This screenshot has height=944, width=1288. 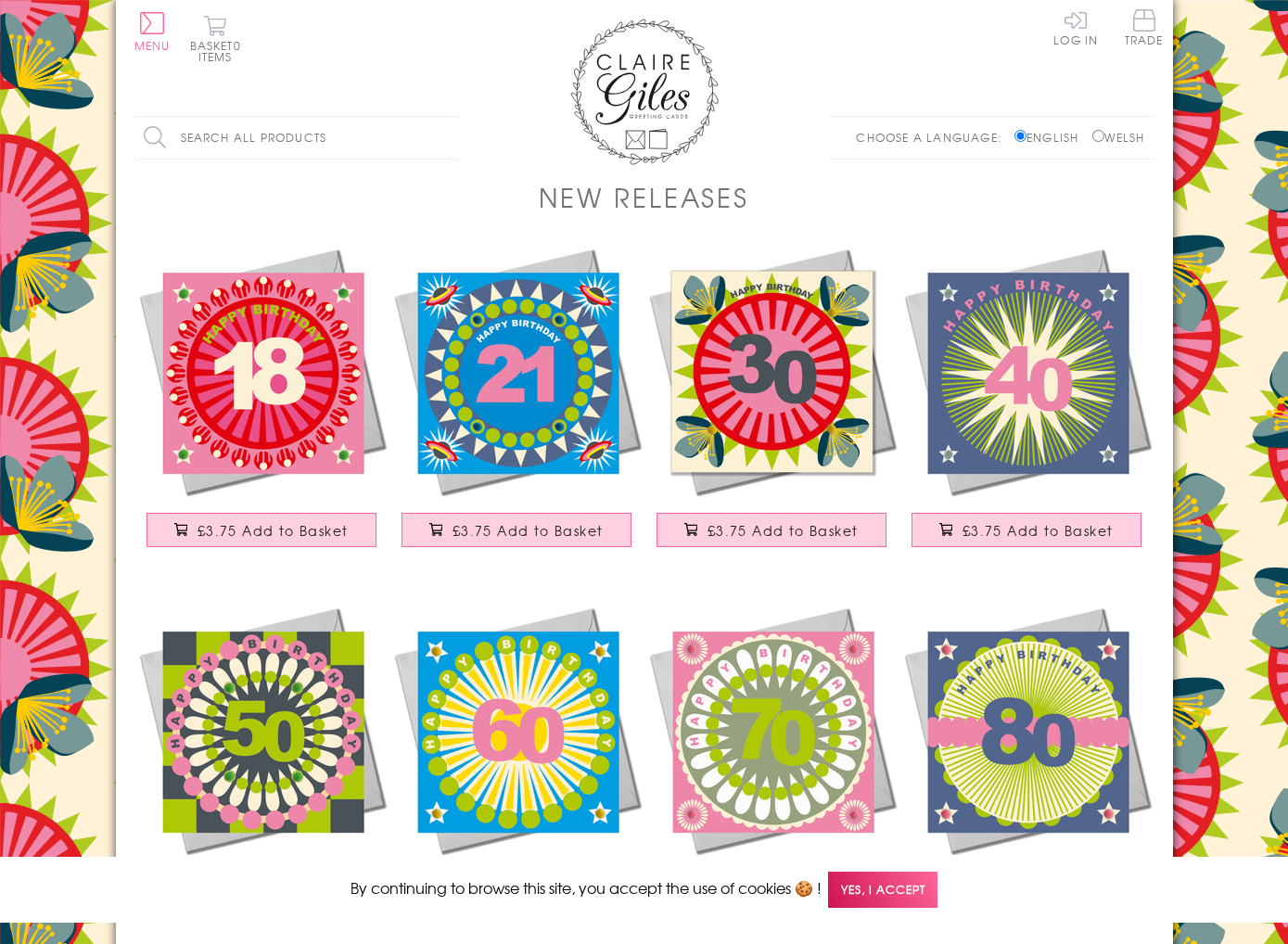 I want to click on img: Birthday Card, Age 18 - Pink Circle, Happy 18th Birthday, Embellished with pompoms, so click(x=262, y=371).